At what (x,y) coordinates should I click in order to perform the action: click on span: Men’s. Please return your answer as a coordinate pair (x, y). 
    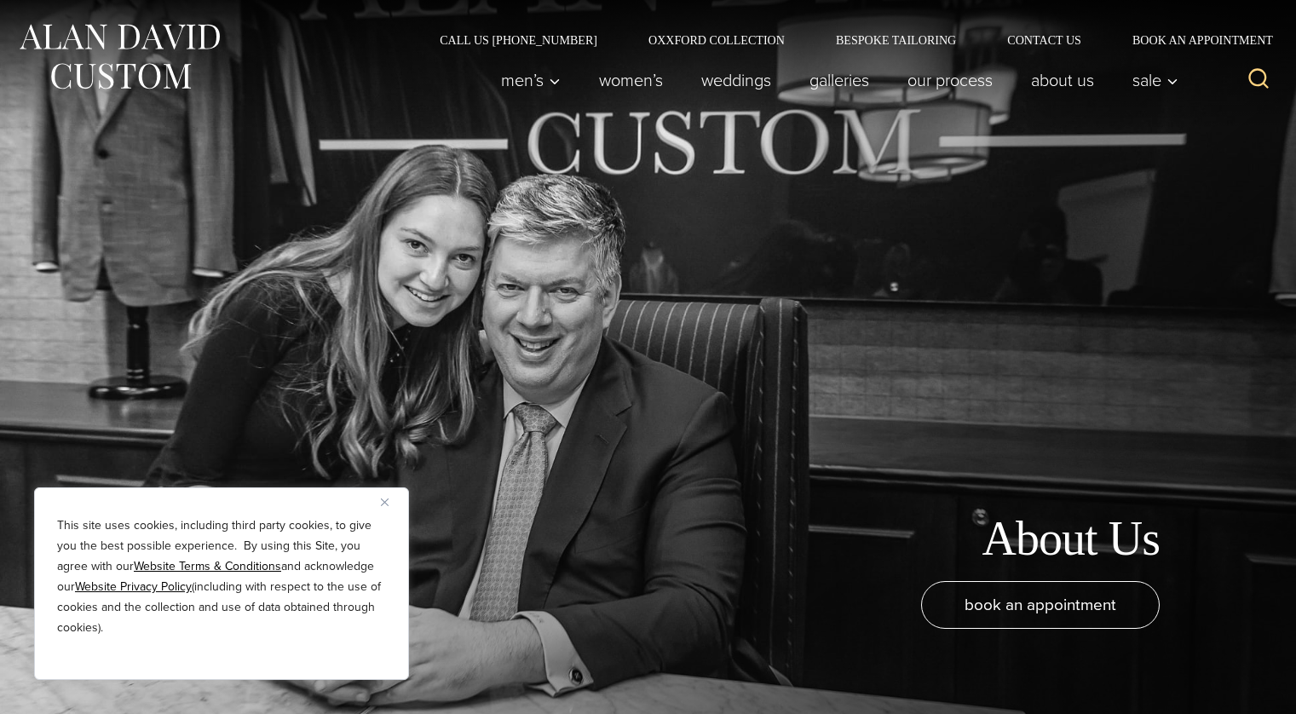
    Looking at the image, I should click on (531, 80).